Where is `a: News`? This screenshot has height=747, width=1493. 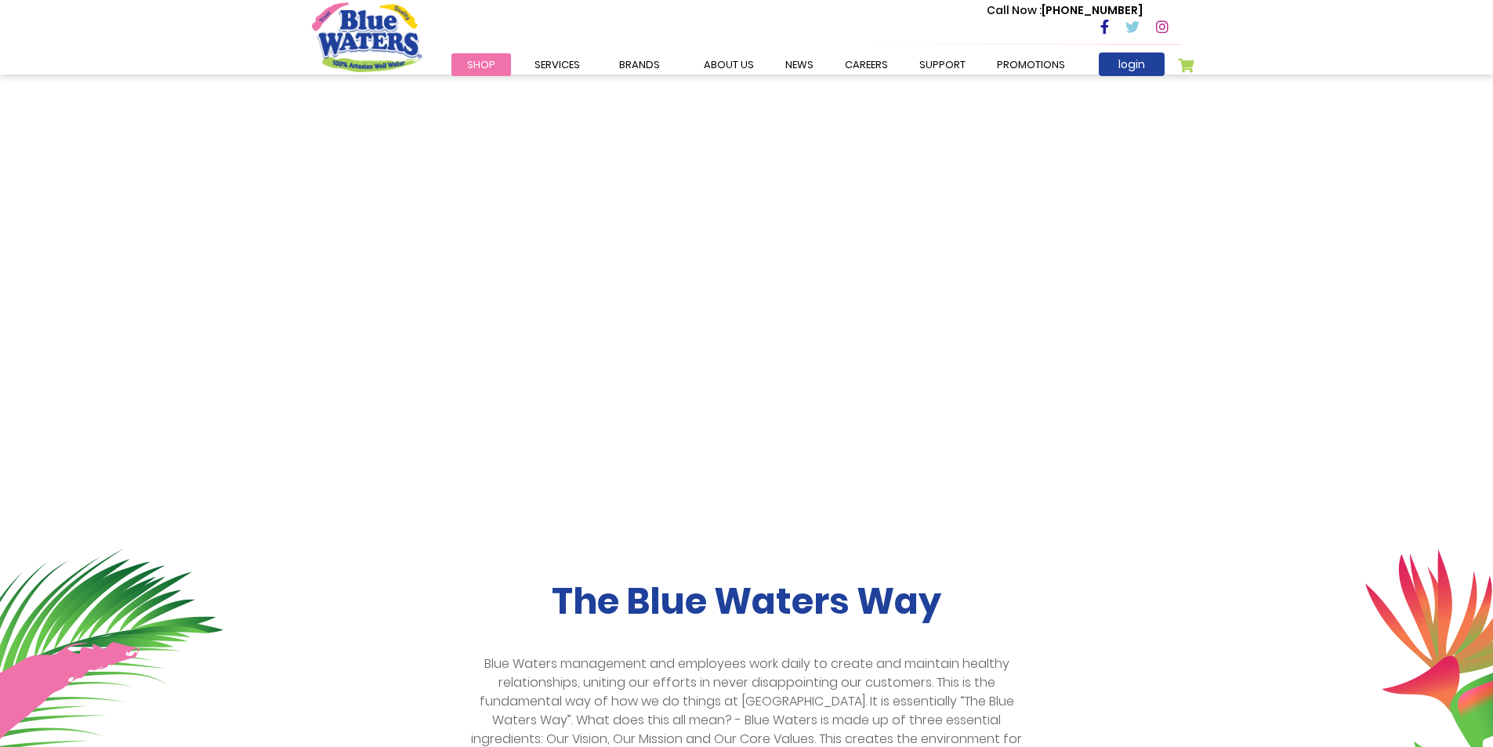 a: News is located at coordinates (799, 64).